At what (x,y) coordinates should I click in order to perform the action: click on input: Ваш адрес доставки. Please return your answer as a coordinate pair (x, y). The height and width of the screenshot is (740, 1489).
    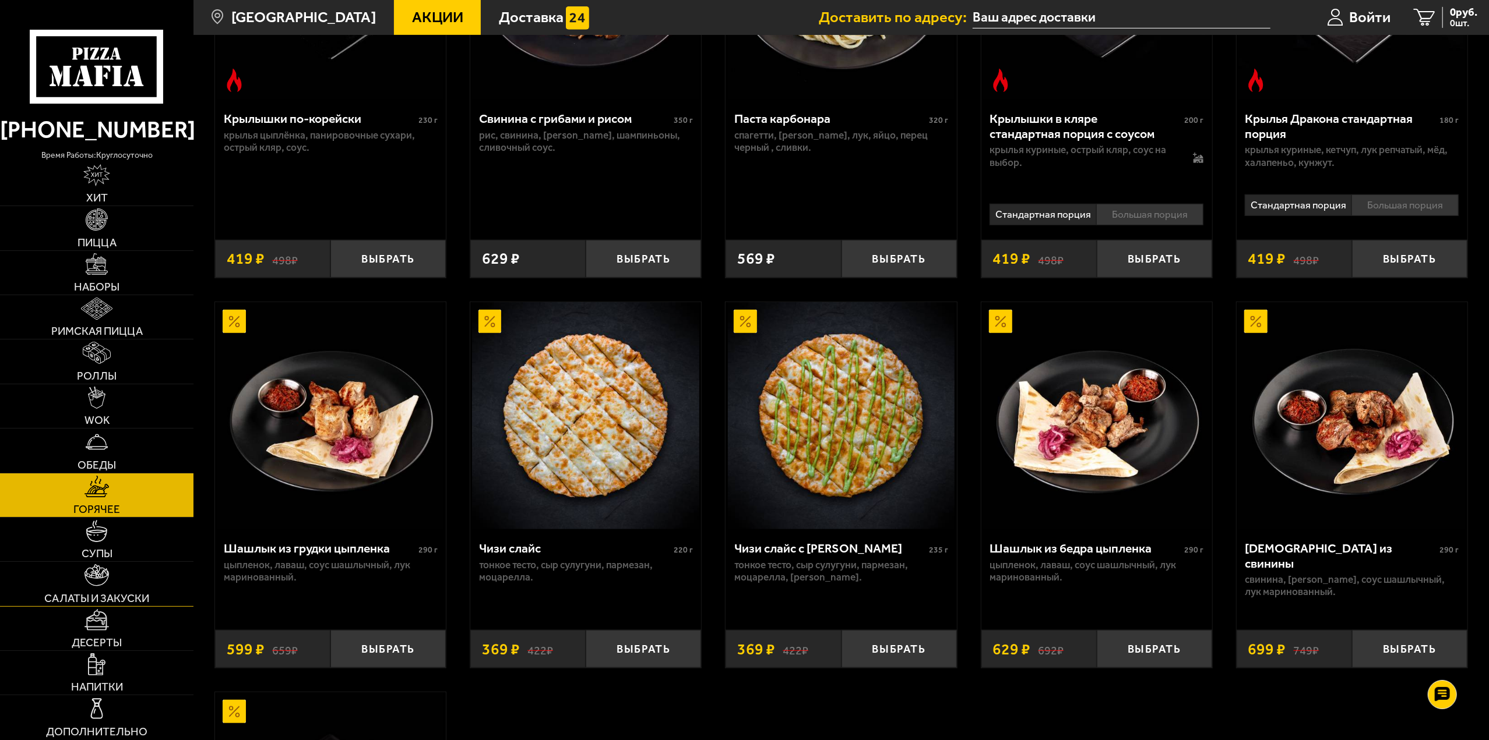
    Looking at the image, I should click on (1121, 17).